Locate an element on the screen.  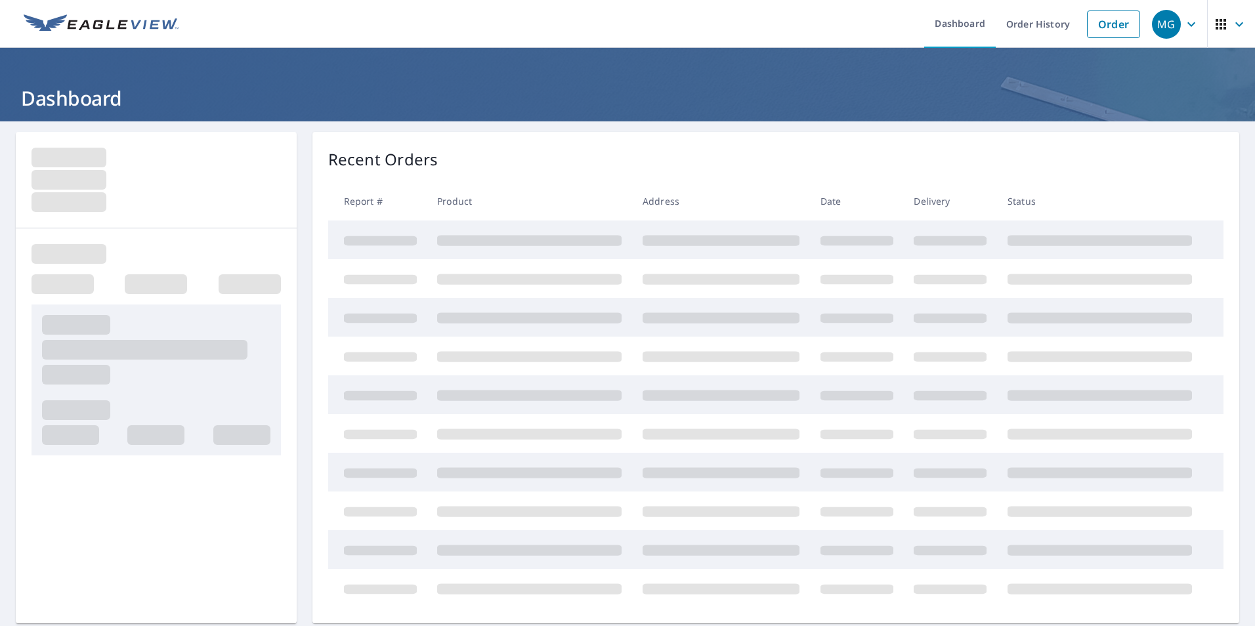
img: EV Logo is located at coordinates (101, 24).